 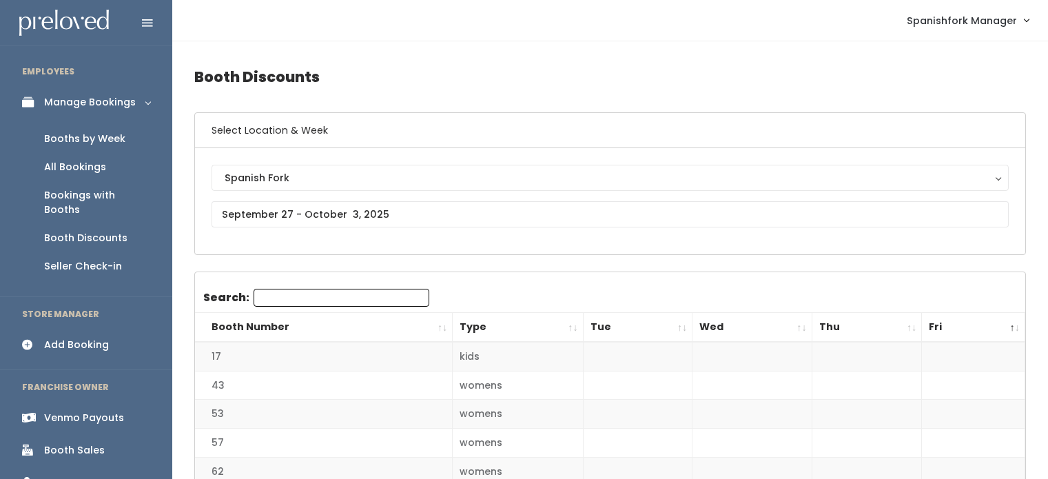 What do you see at coordinates (638, 327) in the screenshot?
I see `th: Tue: activate to sort column ascending` at bounding box center [638, 327].